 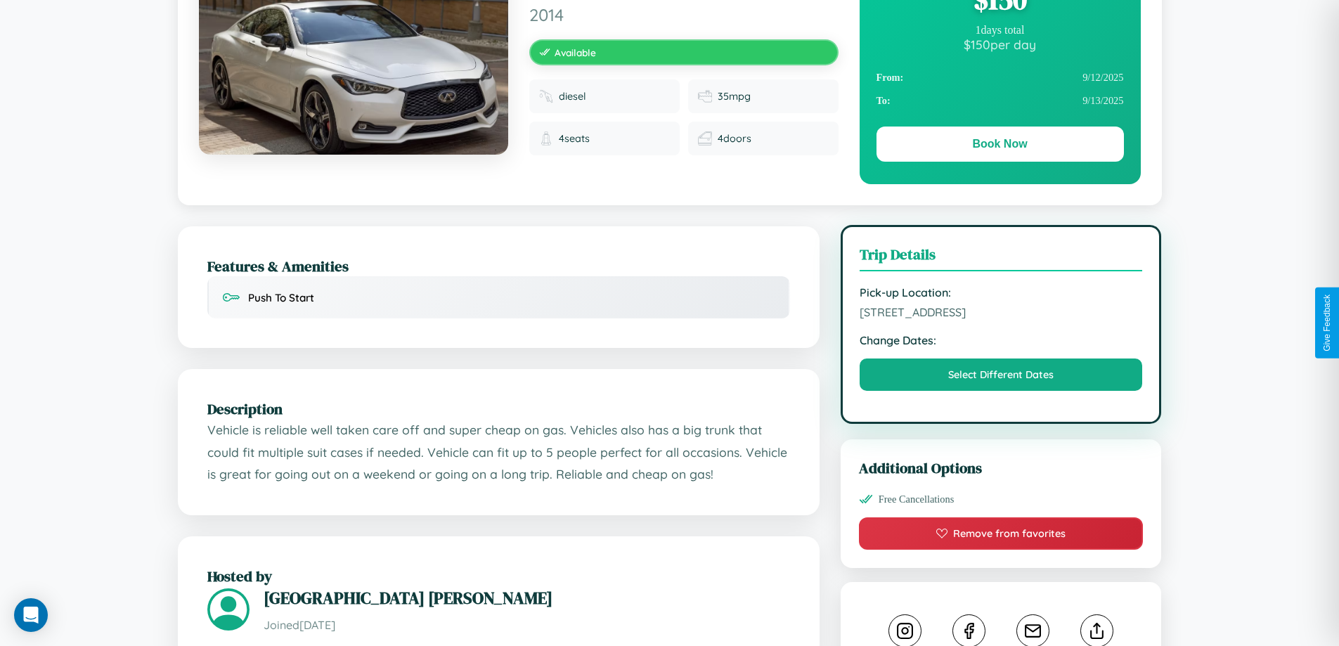 What do you see at coordinates (1001, 375) in the screenshot?
I see `button: Select Different Dates` at bounding box center [1001, 375].